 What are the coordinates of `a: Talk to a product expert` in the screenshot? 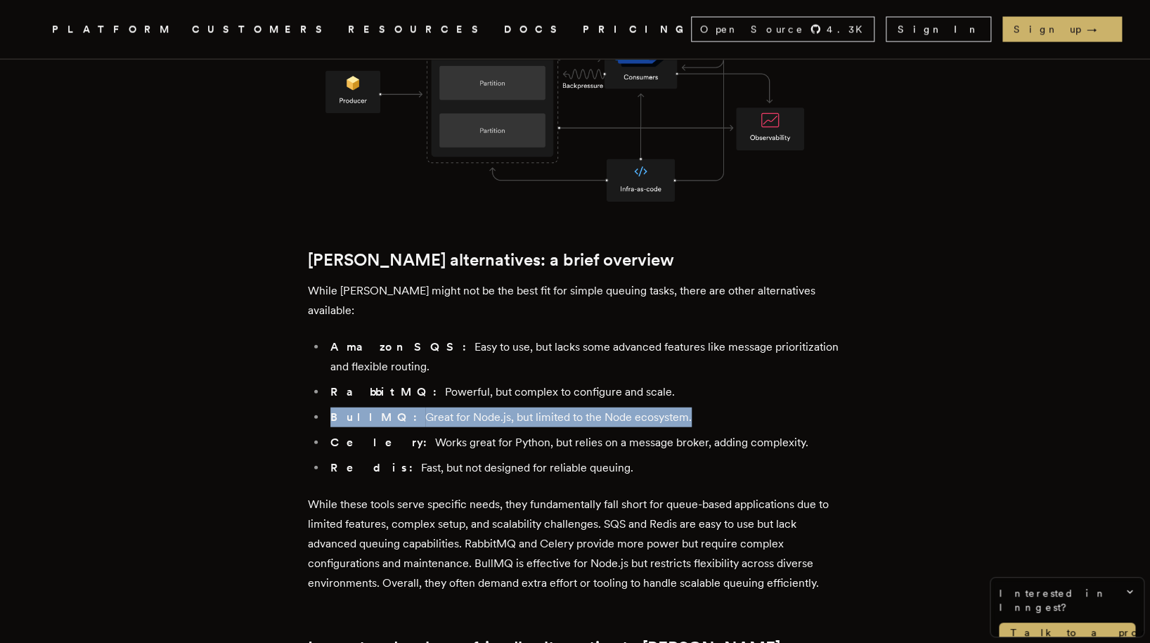 It's located at (1067, 633).